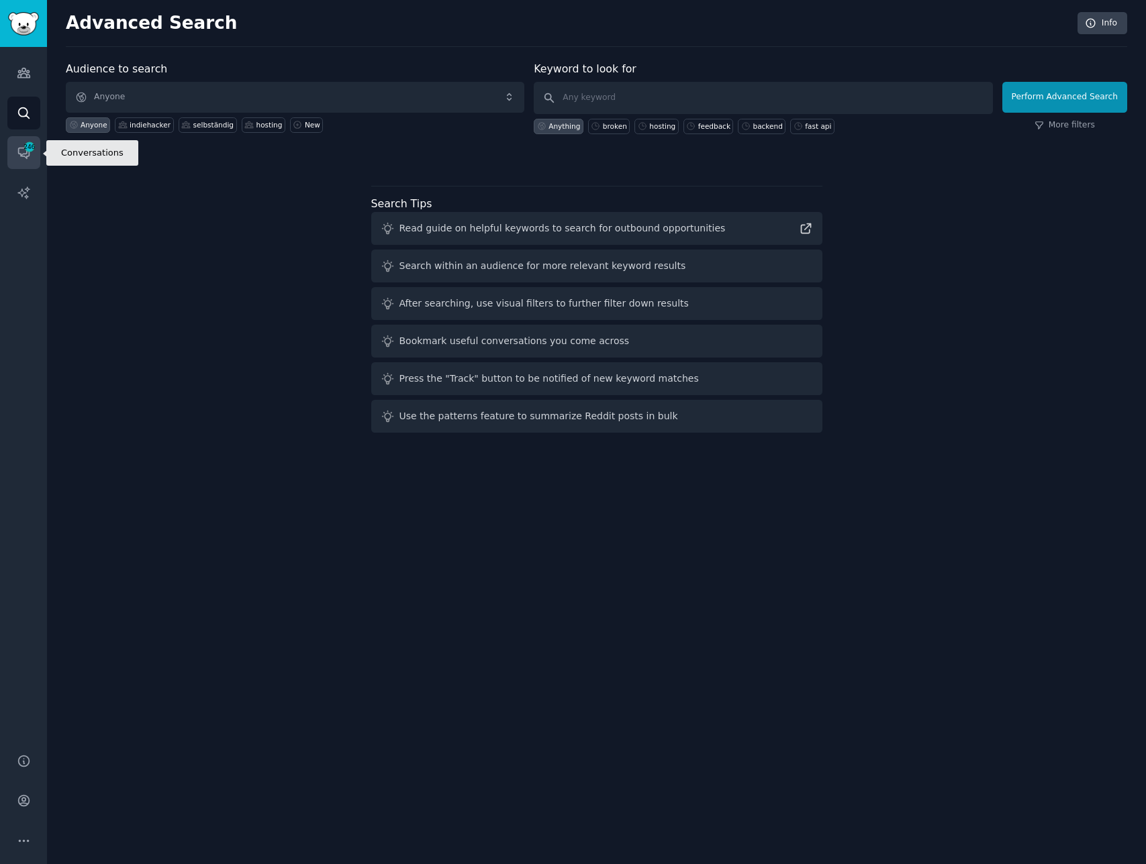 Image resolution: width=1146 pixels, height=864 pixels. What do you see at coordinates (544, 303) in the screenshot?
I see `div: After searching, use visual filters to further filter down results` at bounding box center [544, 303].